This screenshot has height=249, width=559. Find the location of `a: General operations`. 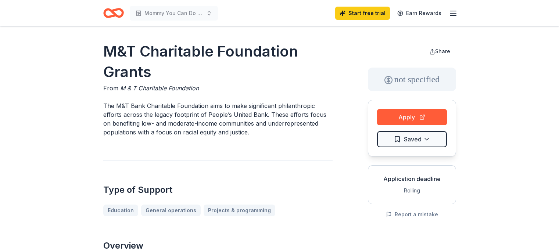

a: General operations is located at coordinates (171, 211).